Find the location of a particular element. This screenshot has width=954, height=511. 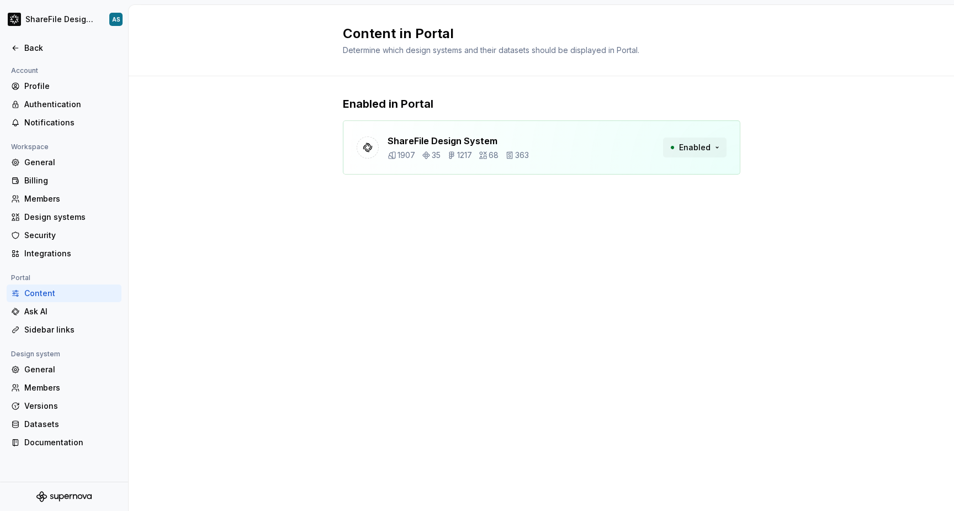

a: Authentication is located at coordinates (64, 104).